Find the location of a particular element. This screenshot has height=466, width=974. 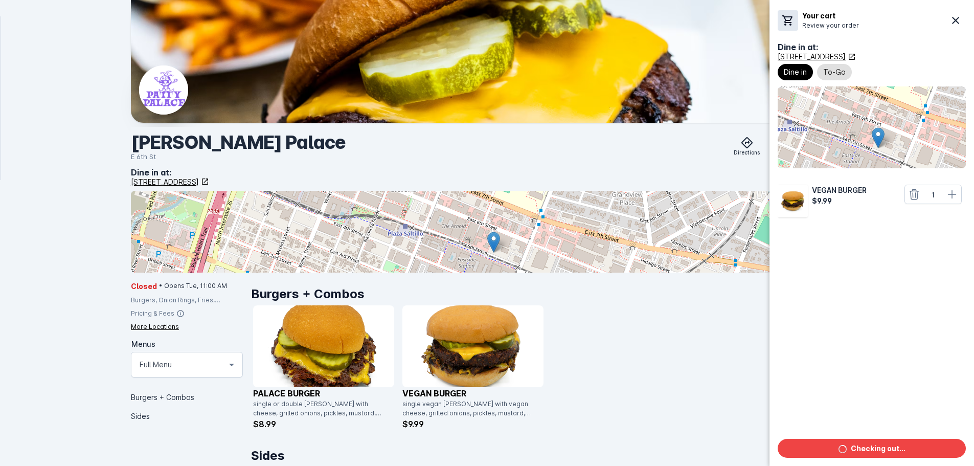

div: 1 is located at coordinates (934, 194).